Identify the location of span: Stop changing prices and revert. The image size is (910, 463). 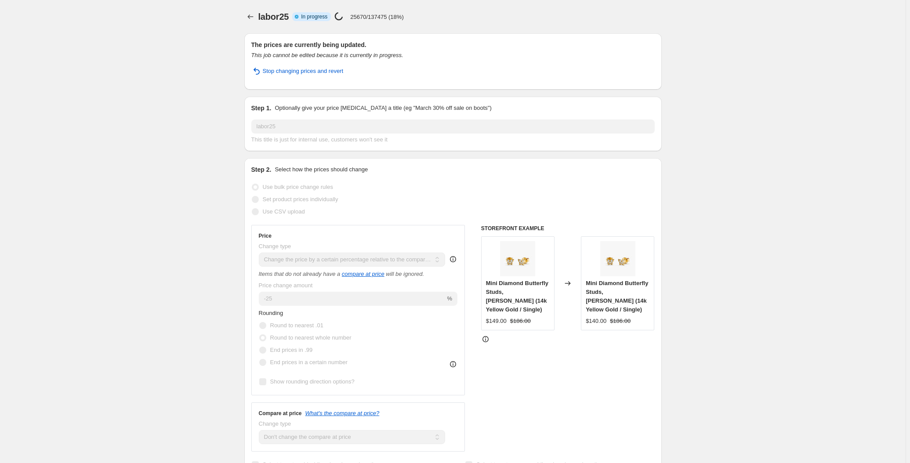
(303, 71).